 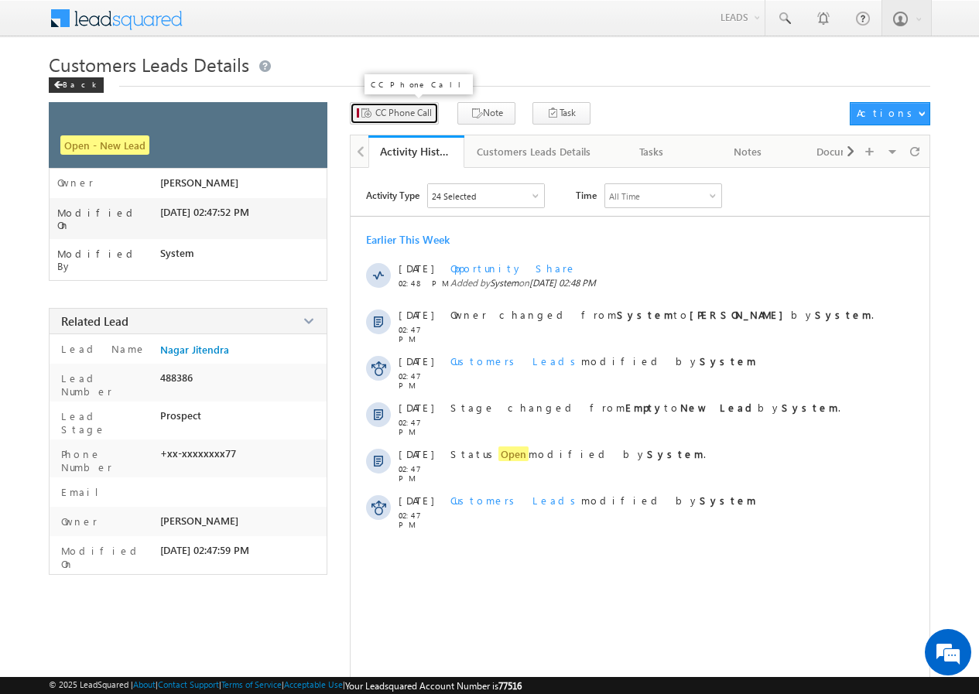 I want to click on a: Customers Leads Details, so click(x=534, y=152).